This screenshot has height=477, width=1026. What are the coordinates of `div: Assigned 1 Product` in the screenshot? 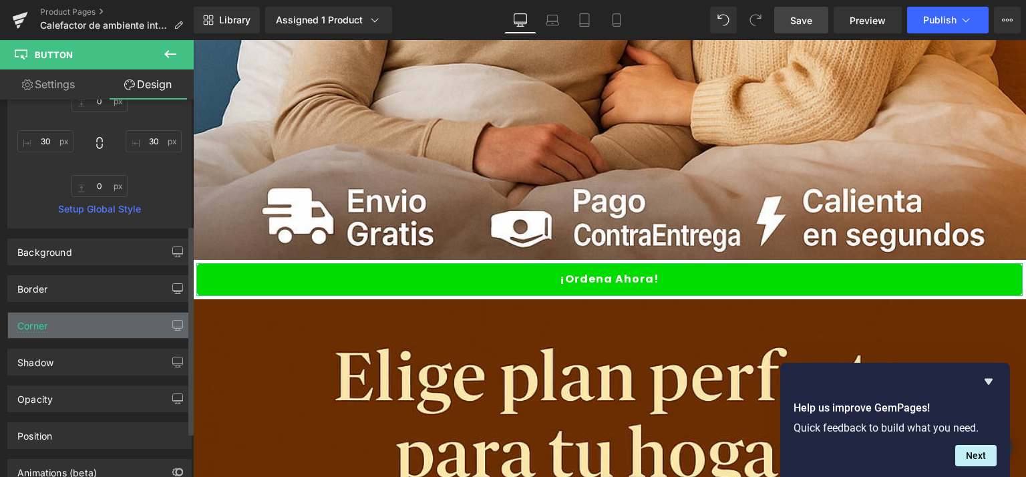 It's located at (329, 20).